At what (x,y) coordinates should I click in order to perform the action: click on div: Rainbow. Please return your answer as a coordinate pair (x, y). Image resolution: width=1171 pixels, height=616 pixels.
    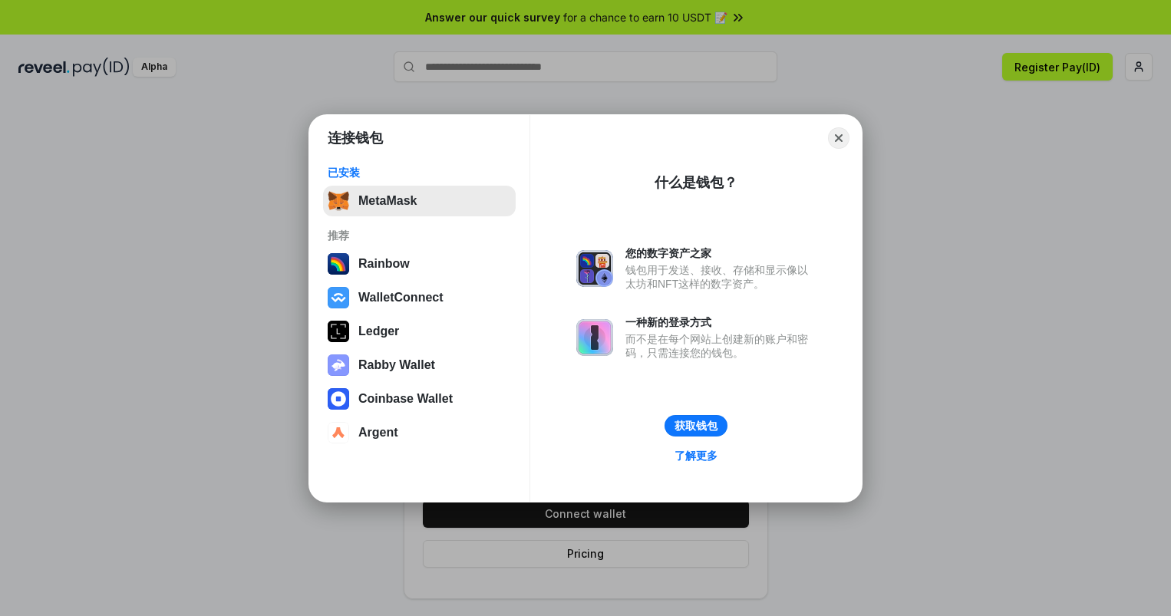
    Looking at the image, I should click on (384, 264).